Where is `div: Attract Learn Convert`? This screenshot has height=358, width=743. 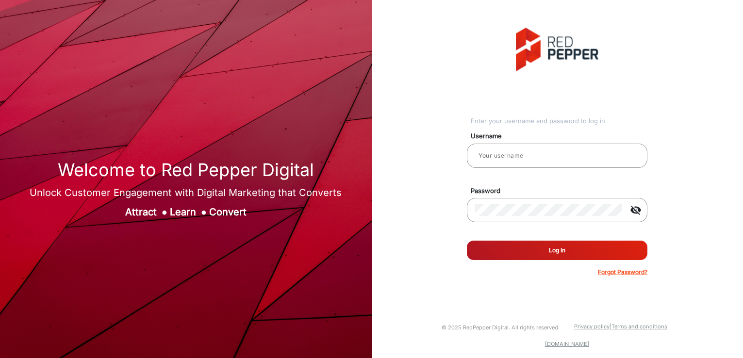 div: Attract Learn Convert is located at coordinates (185, 212).